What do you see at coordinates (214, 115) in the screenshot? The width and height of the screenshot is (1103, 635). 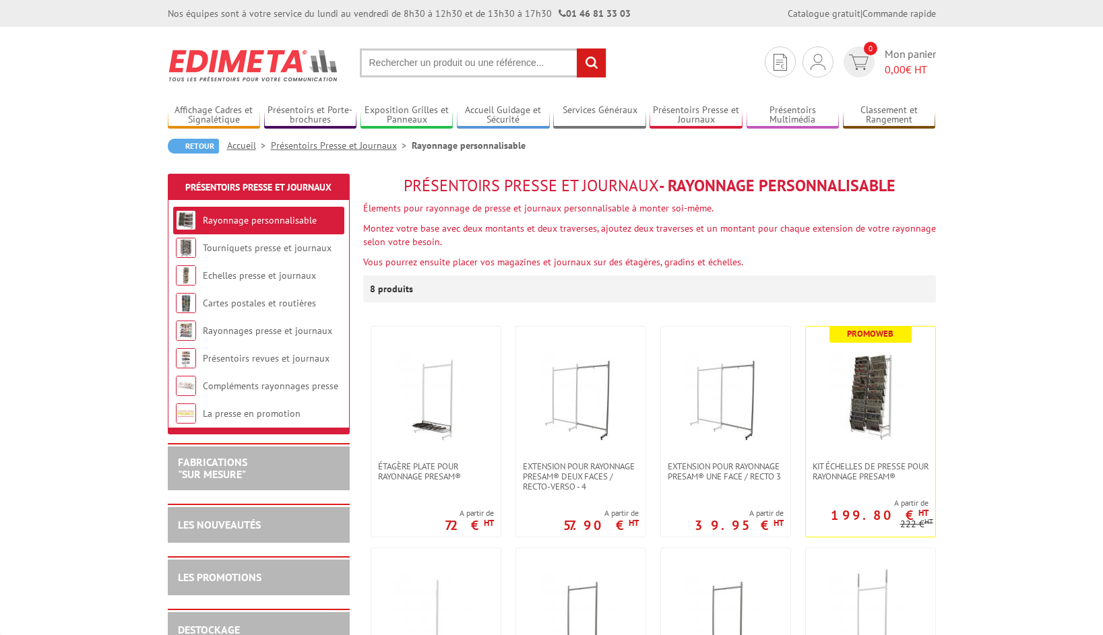 I see `a: Affichage Cadres et Signalétique` at bounding box center [214, 115].